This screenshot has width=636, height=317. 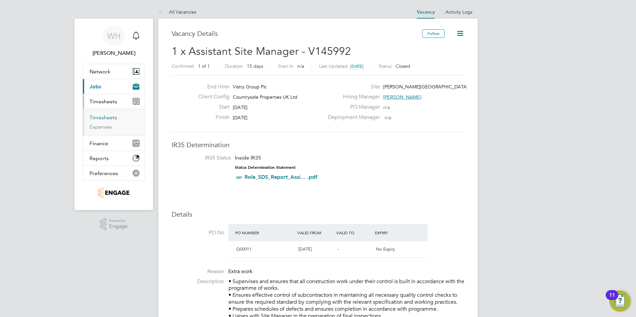 I want to click on span: Powered by, so click(x=118, y=221).